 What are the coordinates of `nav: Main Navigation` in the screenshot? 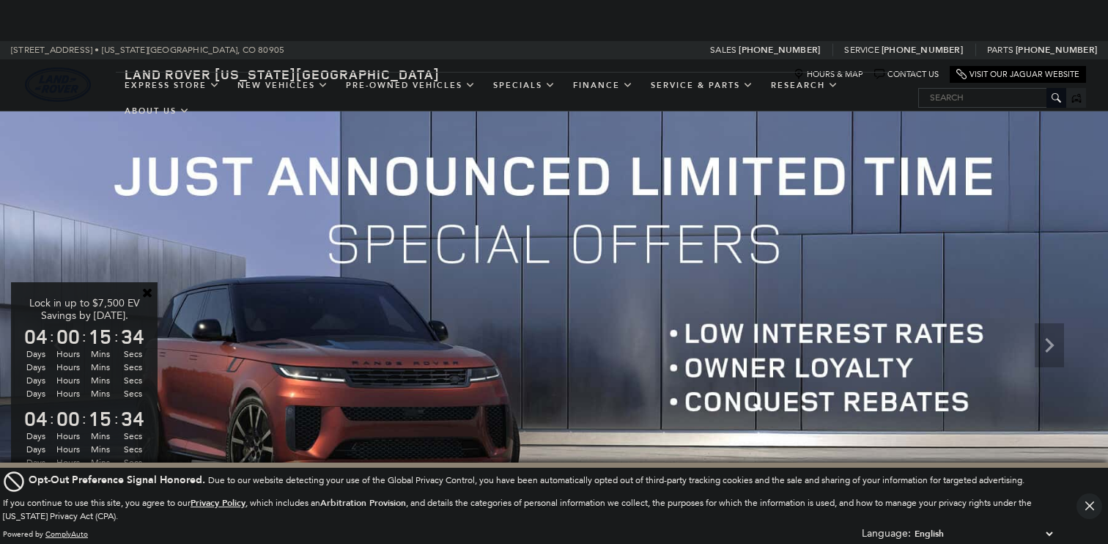 It's located at (517, 98).